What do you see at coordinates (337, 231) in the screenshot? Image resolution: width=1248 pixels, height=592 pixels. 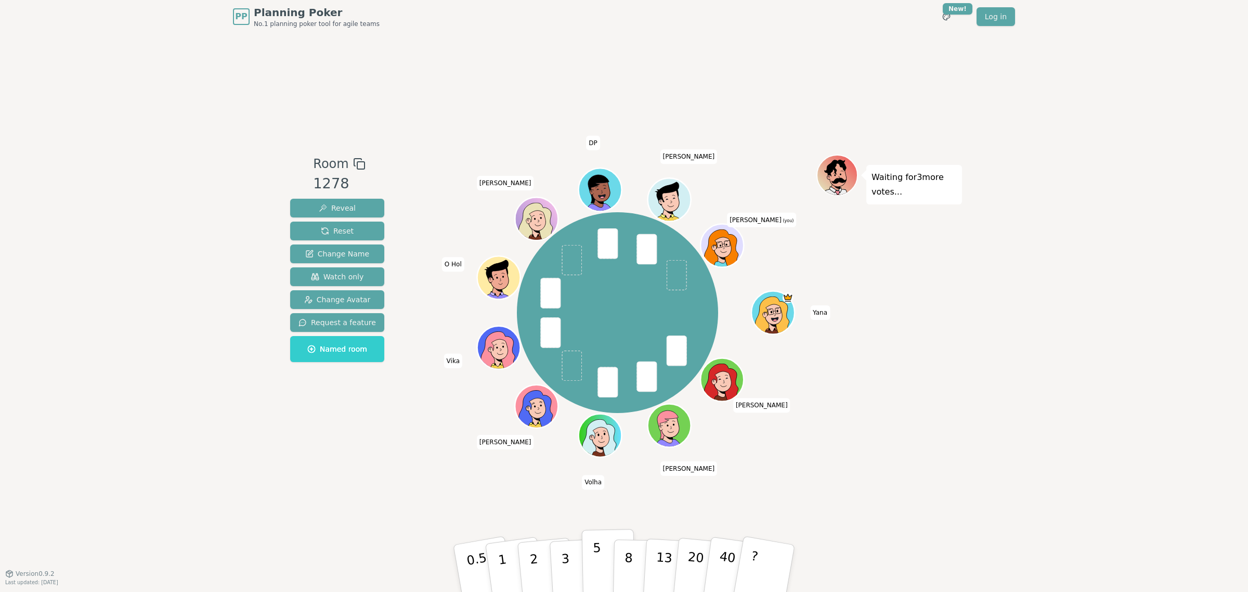 I see `span: Reset` at bounding box center [337, 231].